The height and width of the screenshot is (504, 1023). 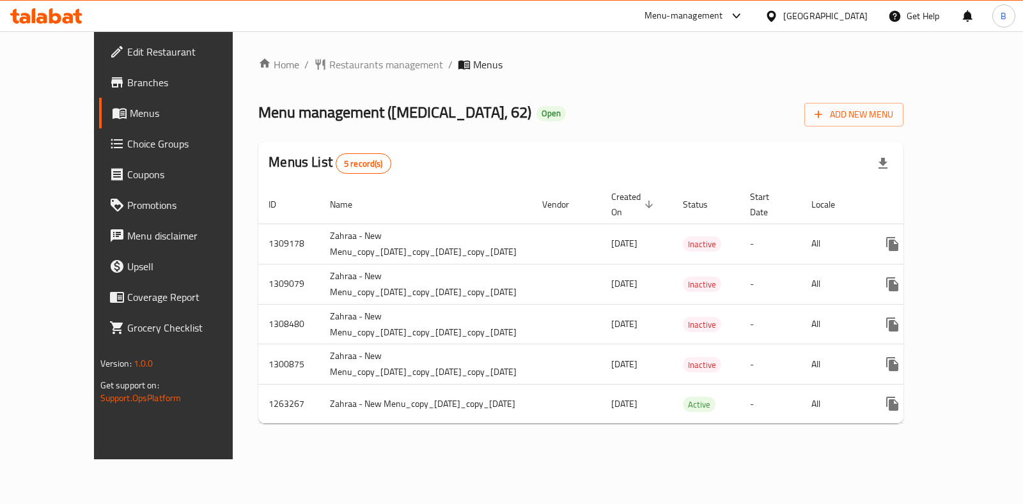 What do you see at coordinates (699, 405) in the screenshot?
I see `span: Active` at bounding box center [699, 405].